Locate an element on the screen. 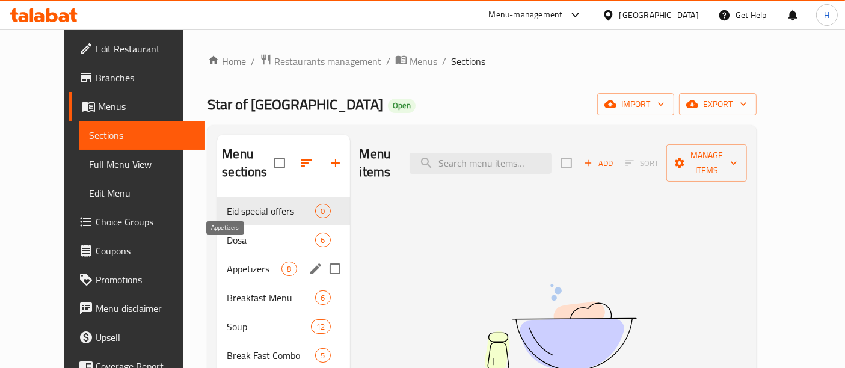 This screenshot has width=845, height=368. a: Full Menu View is located at coordinates (143, 164).